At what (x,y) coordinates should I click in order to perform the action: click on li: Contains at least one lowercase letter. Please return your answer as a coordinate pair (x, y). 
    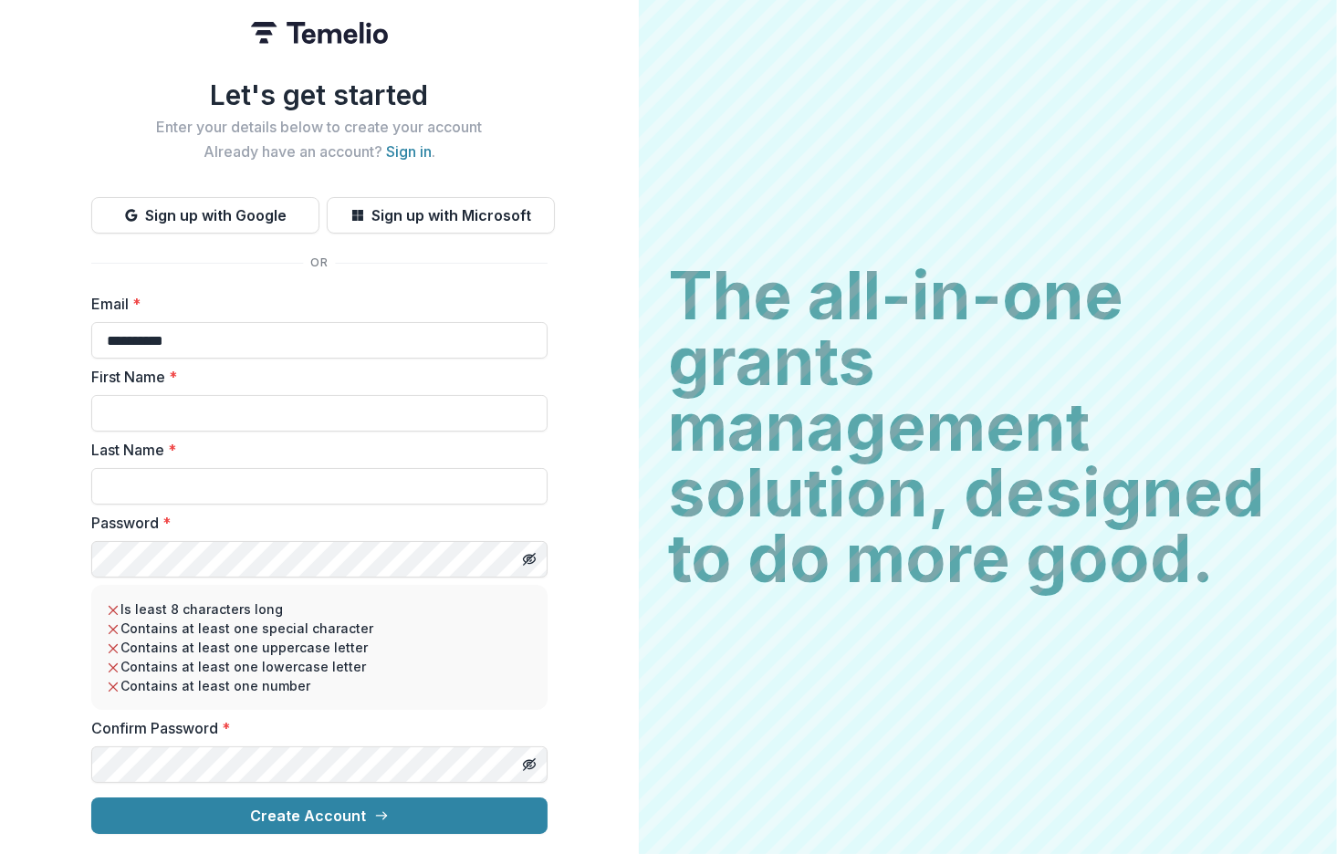
    Looking at the image, I should click on (319, 666).